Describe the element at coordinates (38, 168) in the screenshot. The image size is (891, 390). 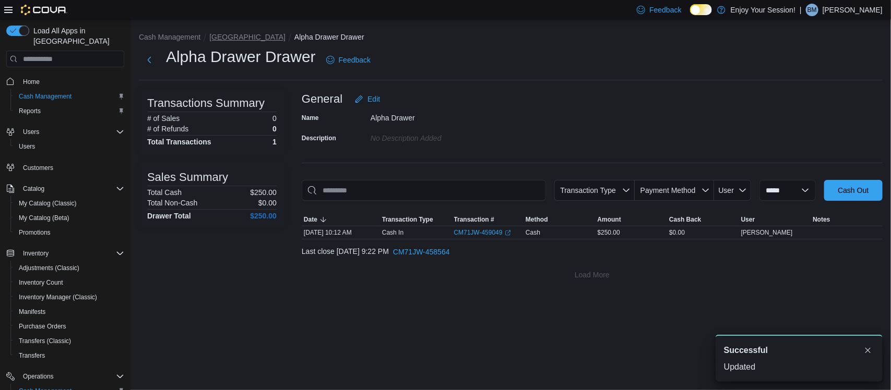
I see `a: Customers` at that location.